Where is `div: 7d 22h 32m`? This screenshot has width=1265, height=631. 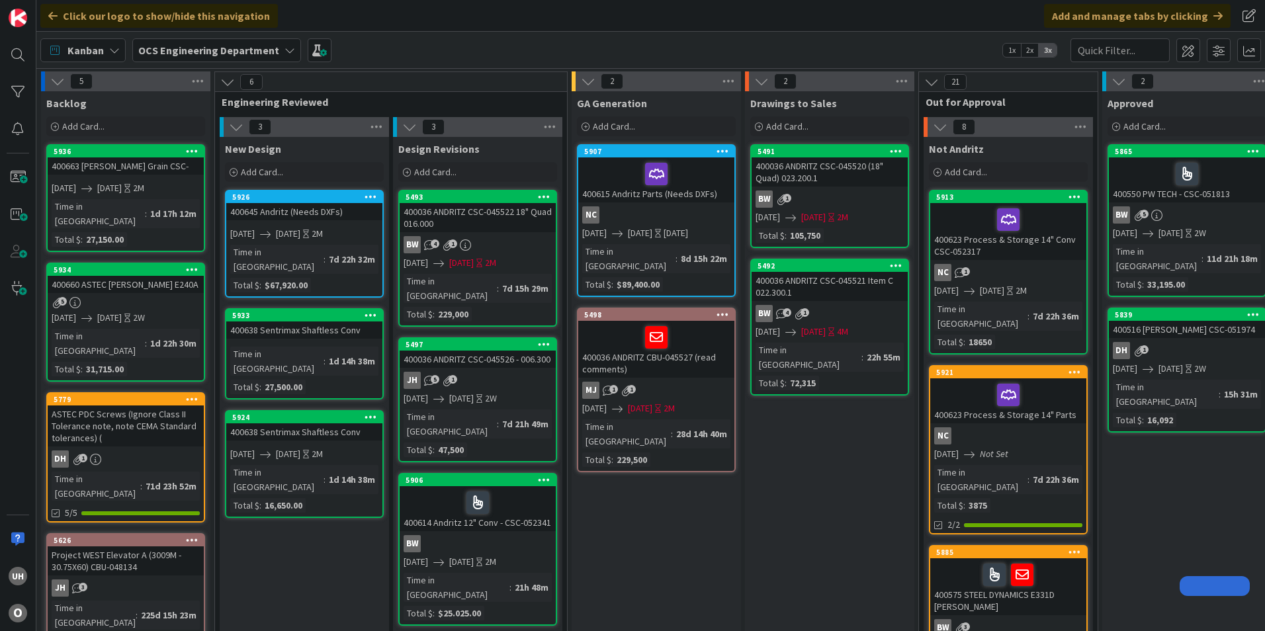 div: 7d 22h 32m is located at coordinates (352, 259).